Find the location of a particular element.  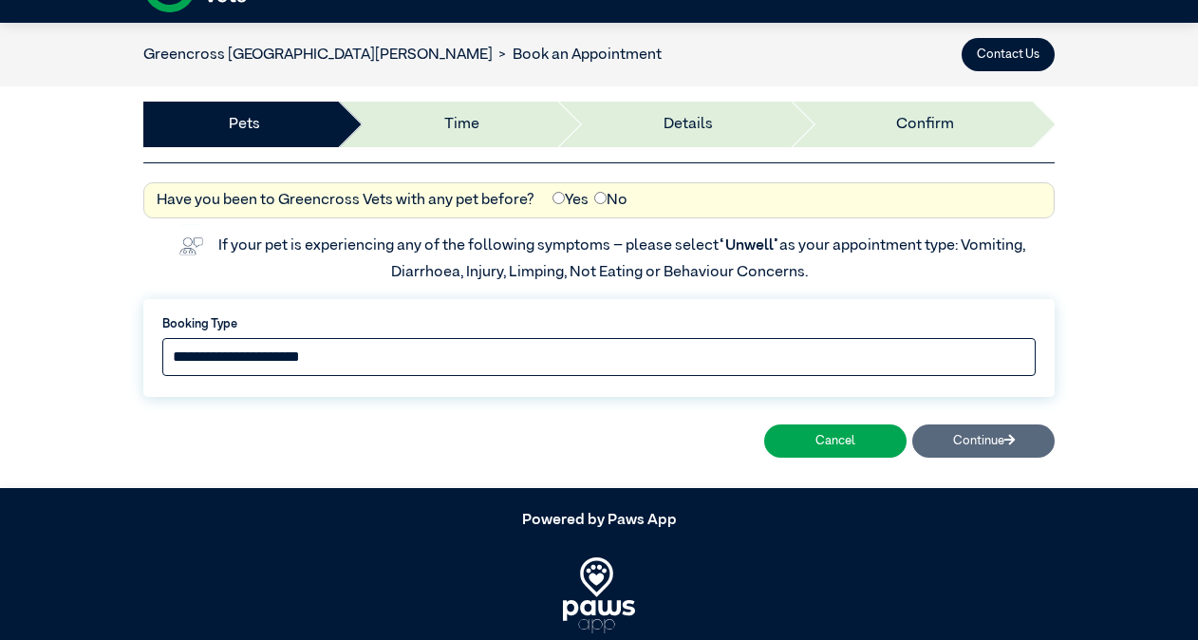

label: Have you been to Greencross Vets with any pet before? is located at coordinates (346, 200).